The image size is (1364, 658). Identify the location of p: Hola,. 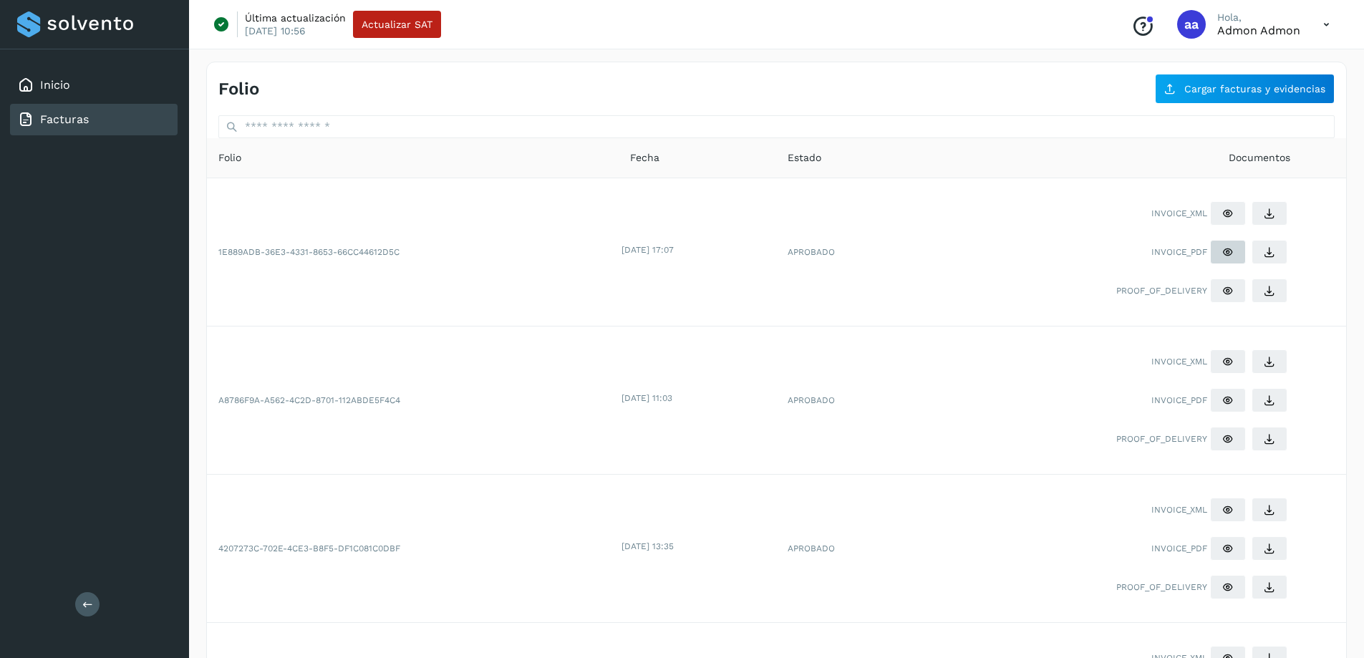
(1259, 17).